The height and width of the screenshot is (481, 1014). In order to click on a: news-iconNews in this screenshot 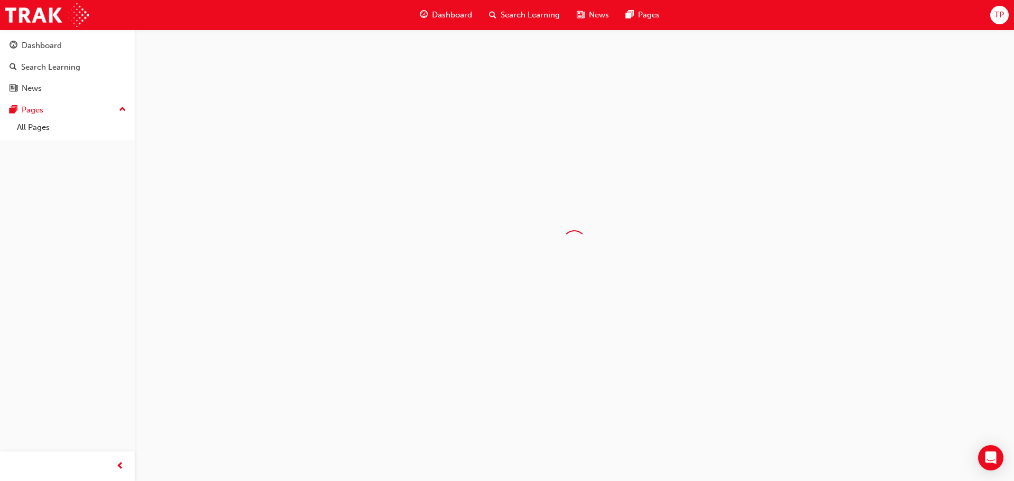, I will do `click(593, 15)`.